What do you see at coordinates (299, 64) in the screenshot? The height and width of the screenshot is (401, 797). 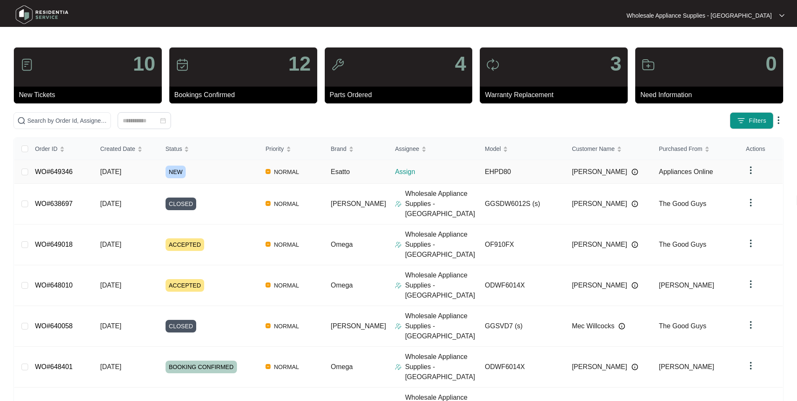 I see `p: 12` at bounding box center [299, 64].